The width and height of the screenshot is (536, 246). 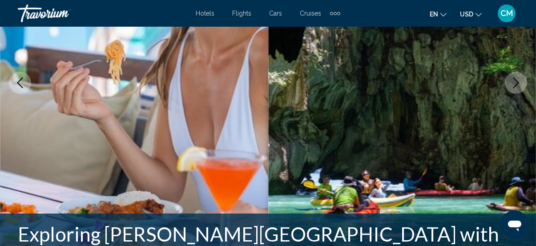 What do you see at coordinates (335, 13) in the screenshot?
I see `button: Extra navigation items` at bounding box center [335, 13].